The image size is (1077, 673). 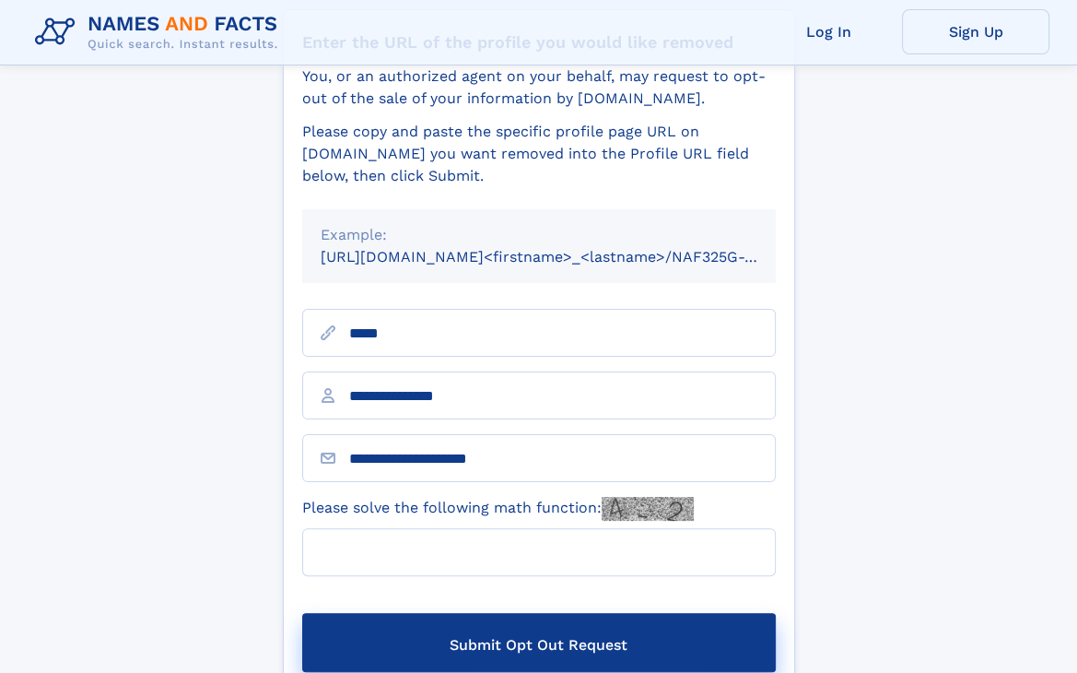 I want to click on div: Example:, so click(x=539, y=235).